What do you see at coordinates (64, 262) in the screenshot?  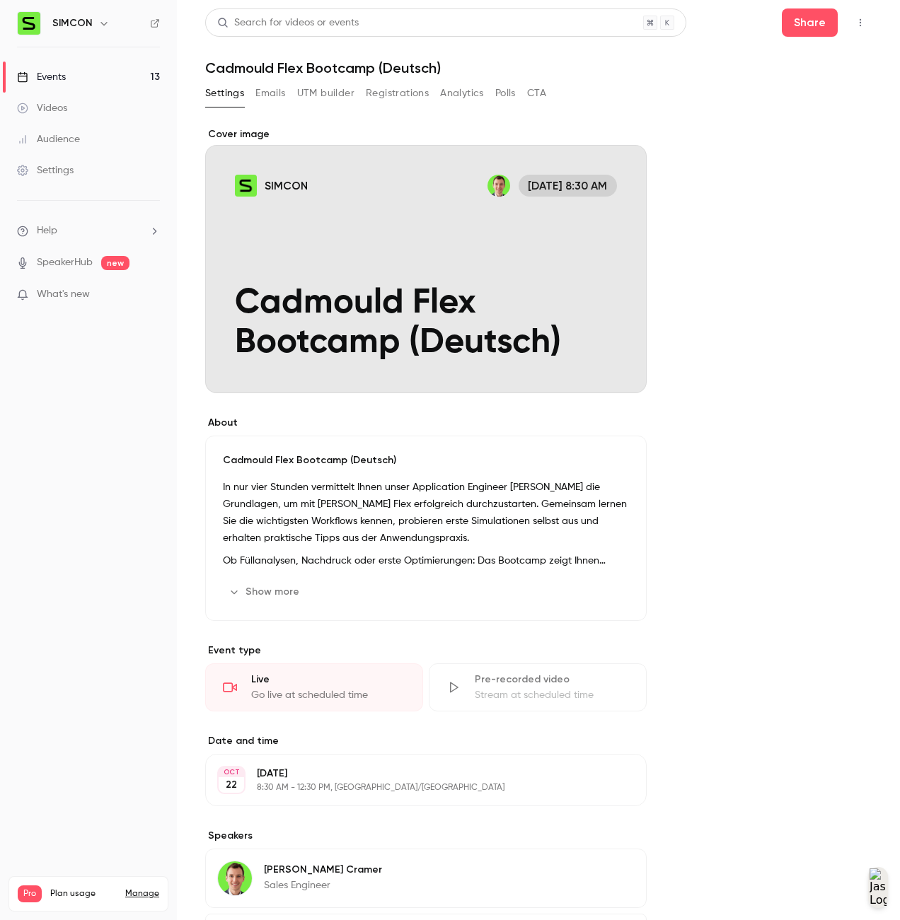 I see `a: SpeakerHub` at bounding box center [64, 262].